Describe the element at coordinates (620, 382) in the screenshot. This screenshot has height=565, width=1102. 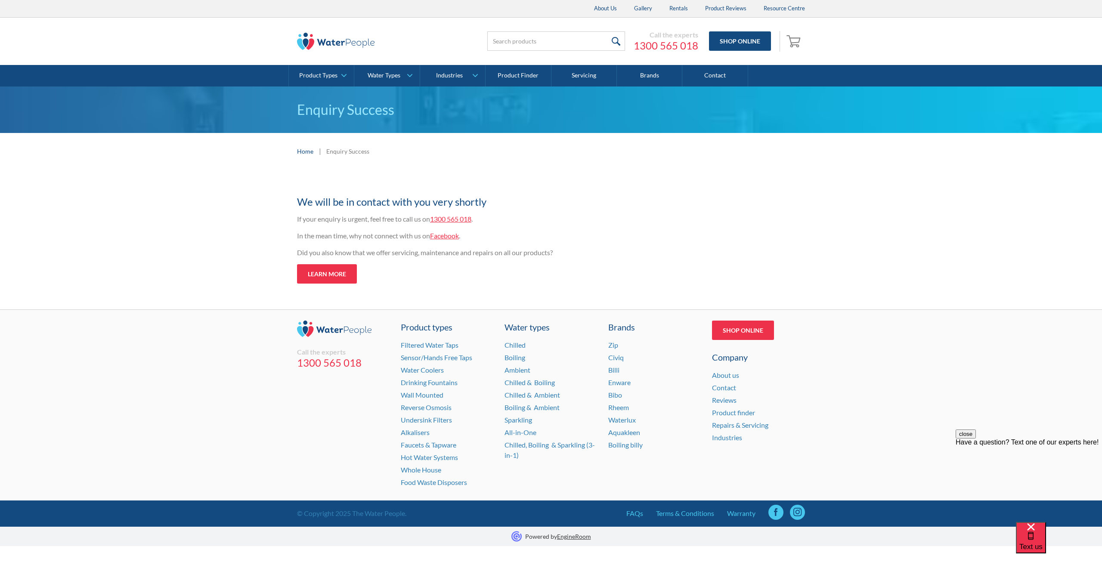
I see `a: Enware` at that location.